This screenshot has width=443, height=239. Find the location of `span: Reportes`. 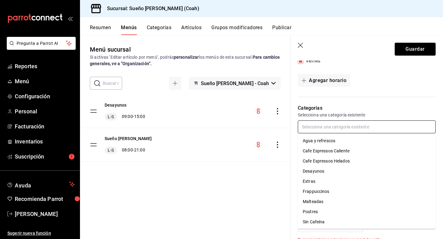

span: Reportes is located at coordinates (45, 66).